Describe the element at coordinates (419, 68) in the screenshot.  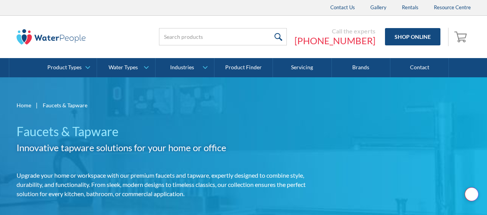
I see `a: Contact` at that location.